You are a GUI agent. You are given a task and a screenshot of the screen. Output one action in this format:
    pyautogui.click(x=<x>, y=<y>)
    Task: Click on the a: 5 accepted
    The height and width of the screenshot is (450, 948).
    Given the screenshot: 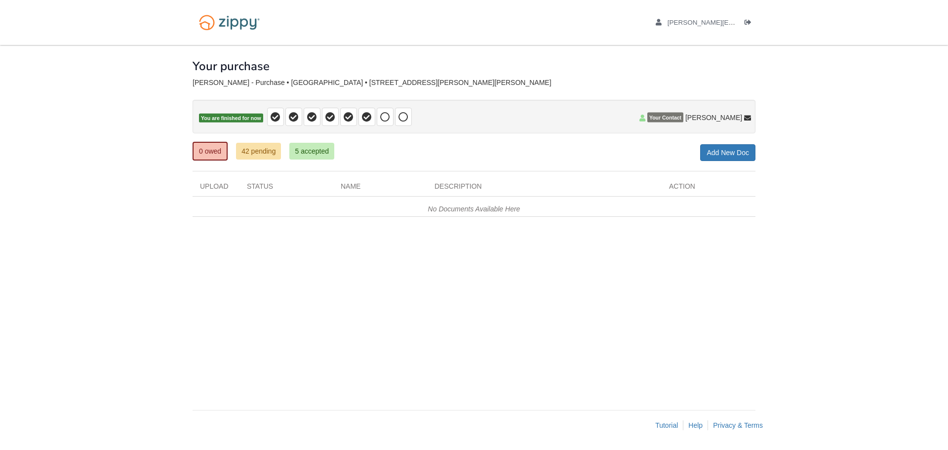 What is the action you would take?
    pyautogui.click(x=312, y=151)
    